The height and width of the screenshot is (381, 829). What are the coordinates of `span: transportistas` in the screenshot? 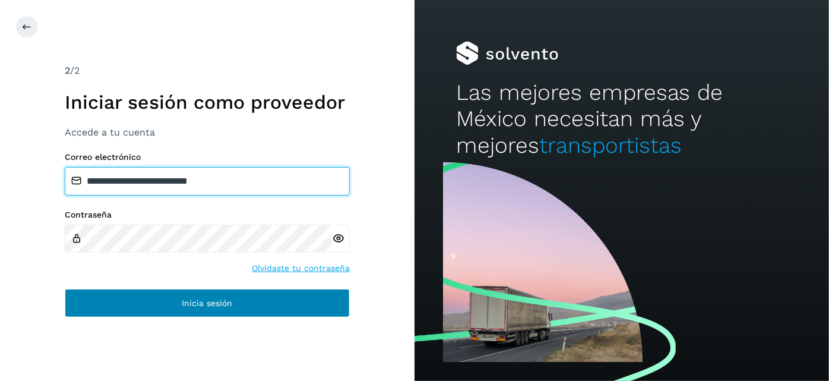 It's located at (610, 145).